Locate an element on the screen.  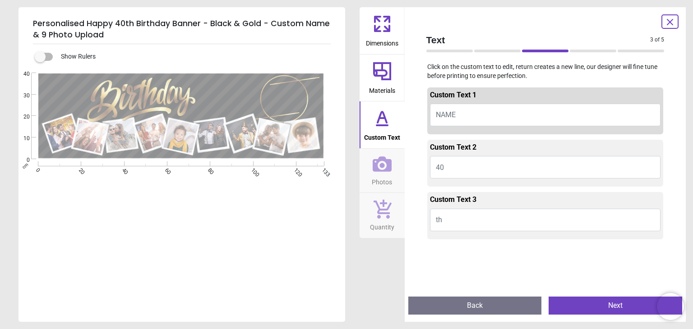
button: Custom Text is located at coordinates (382, 125).